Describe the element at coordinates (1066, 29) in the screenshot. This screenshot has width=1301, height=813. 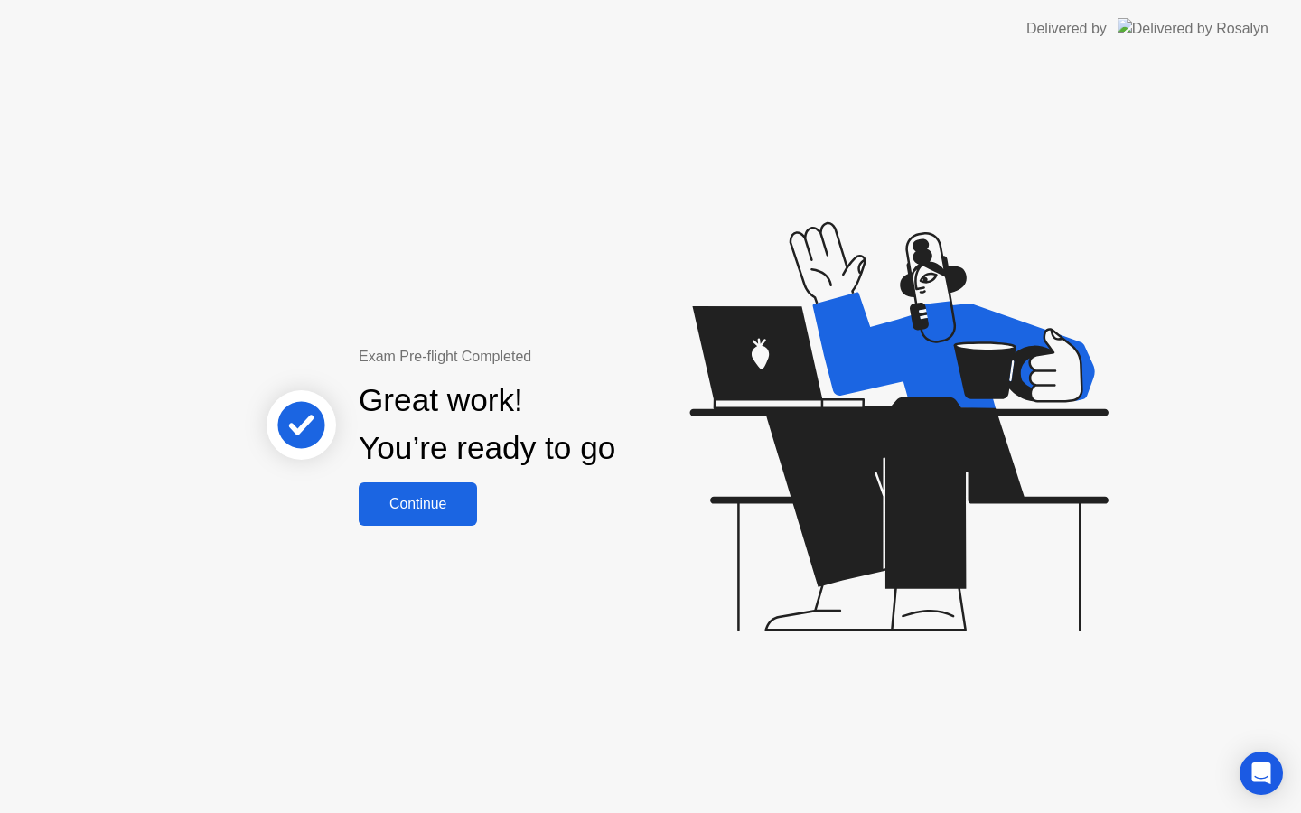
I see `div: Delivered by` at that location.